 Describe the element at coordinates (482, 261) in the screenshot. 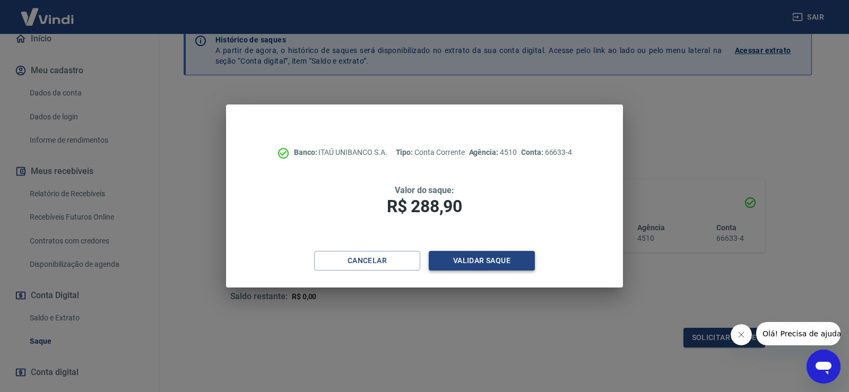

I see `button: Validar saque` at that location.